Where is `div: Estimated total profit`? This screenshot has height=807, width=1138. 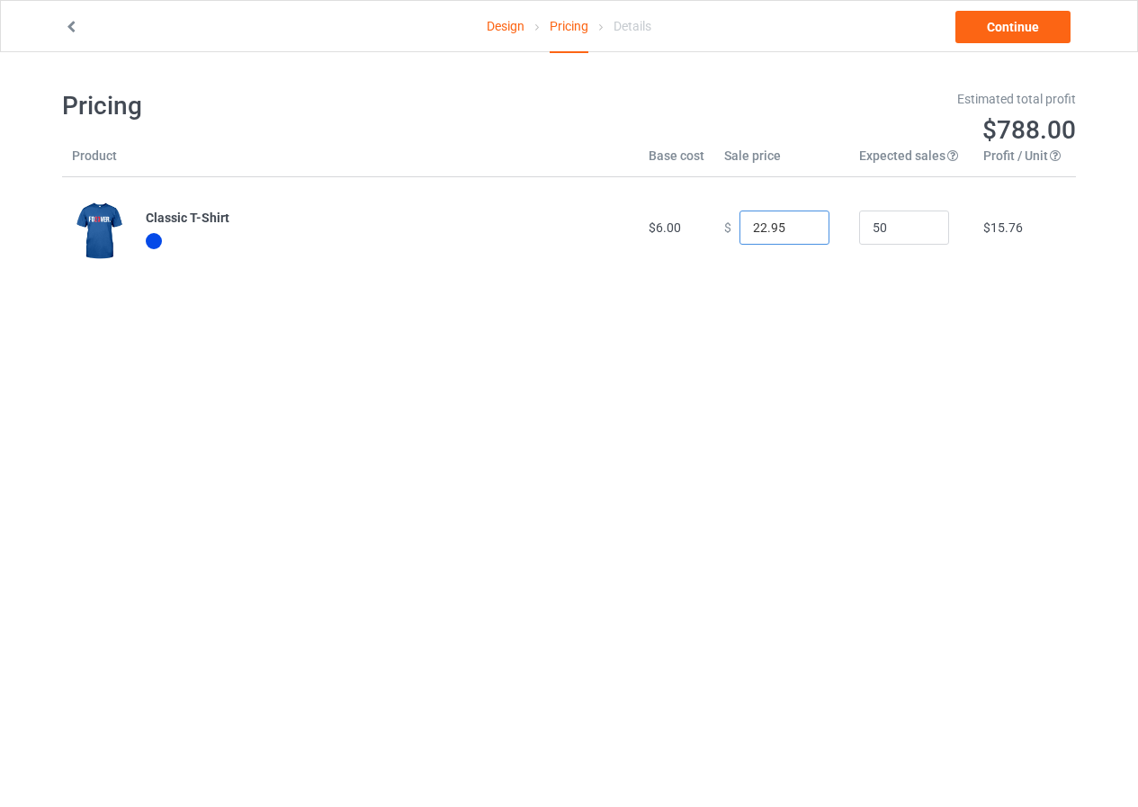
div: Estimated total profit is located at coordinates (829, 99).